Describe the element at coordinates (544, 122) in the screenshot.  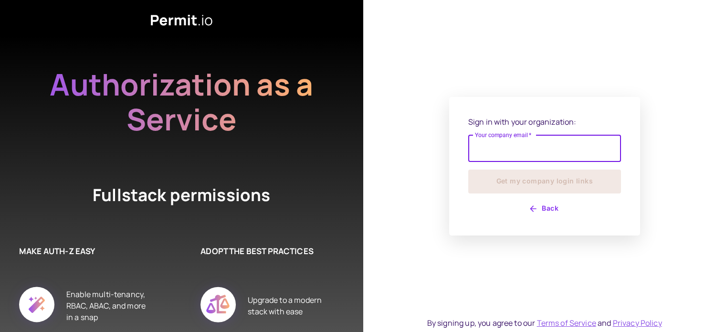
I see `p: Sign in with your organization:` at that location.